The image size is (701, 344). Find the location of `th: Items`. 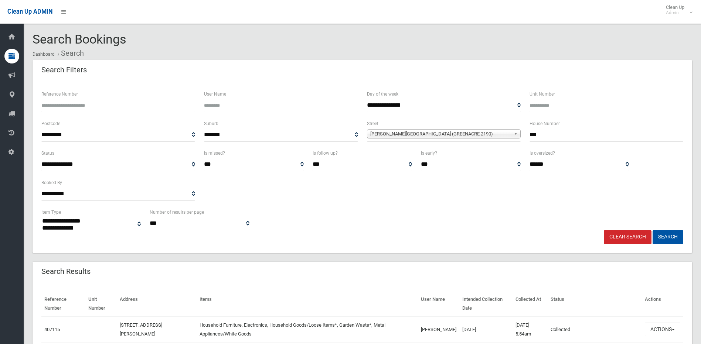

th: Items is located at coordinates (307, 304).